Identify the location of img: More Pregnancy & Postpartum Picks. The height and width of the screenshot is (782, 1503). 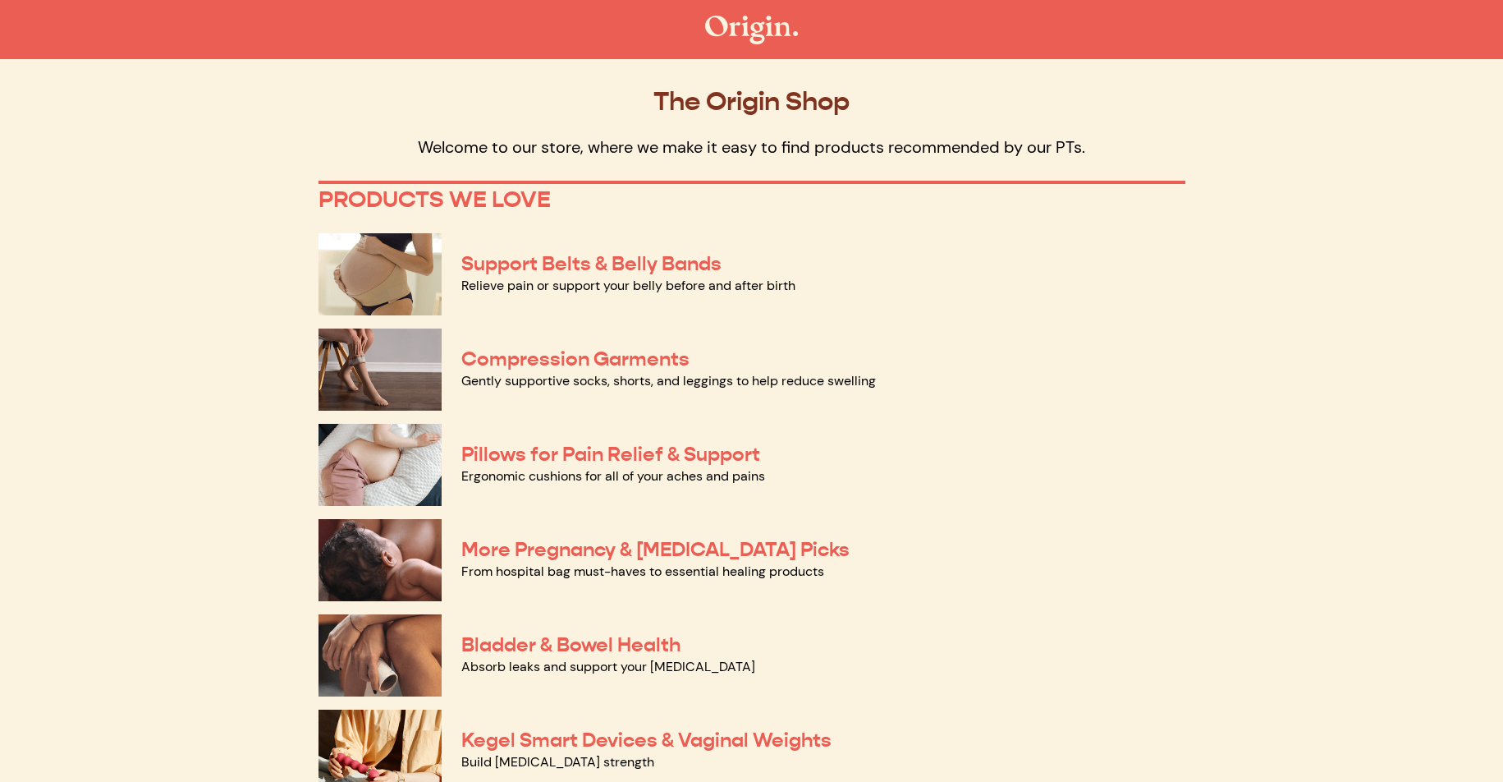
(380, 560).